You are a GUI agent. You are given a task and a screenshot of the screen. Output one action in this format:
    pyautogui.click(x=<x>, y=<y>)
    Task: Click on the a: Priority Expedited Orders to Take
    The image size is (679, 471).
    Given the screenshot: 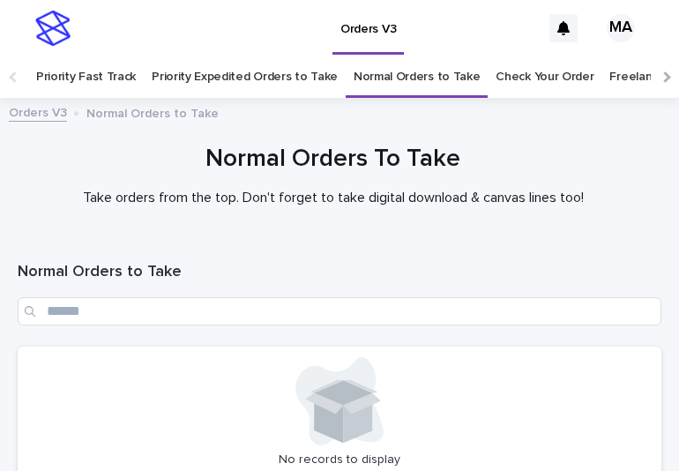 What is the action you would take?
    pyautogui.click(x=244, y=77)
    